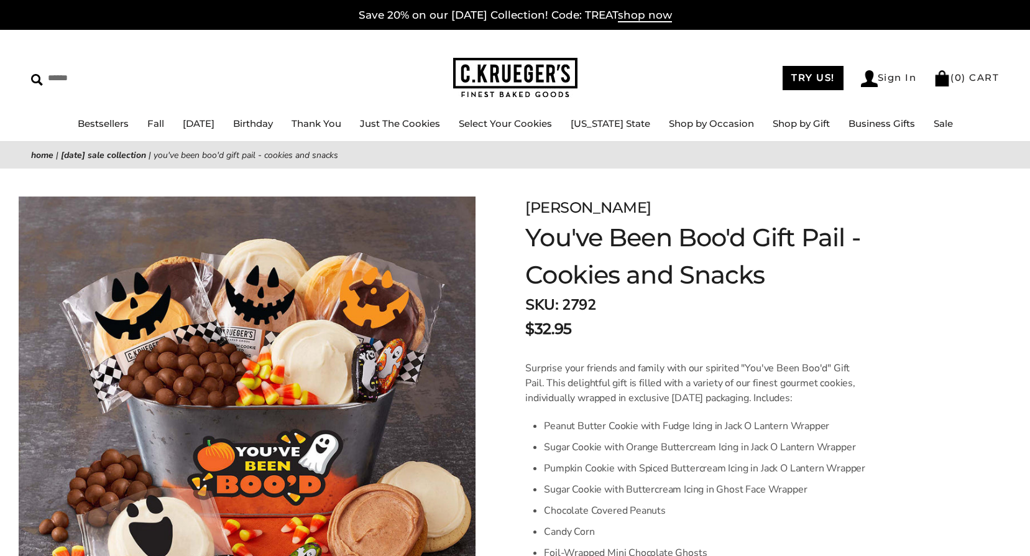 Image resolution: width=1030 pixels, height=556 pixels. I want to click on h1: You've Been Boo'd Gift Pail - Cookies and Snacks, so click(724, 256).